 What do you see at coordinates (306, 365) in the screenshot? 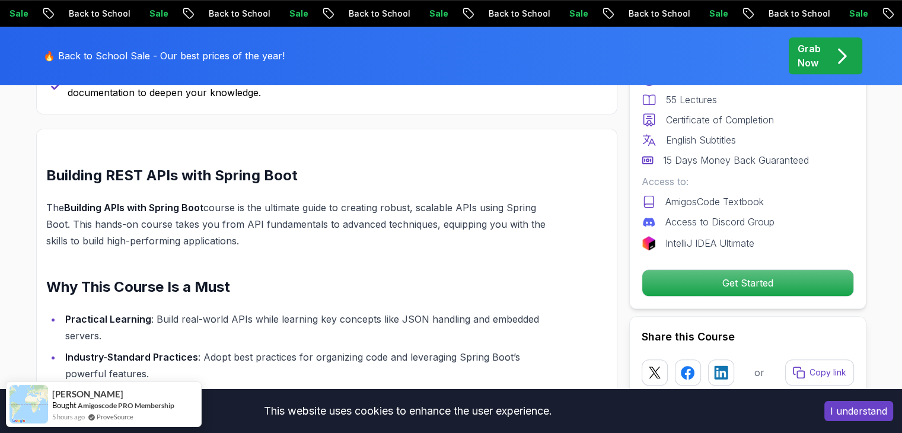
I see `li: : Adopt best practices for organizing code and leveraging Spring Boot’s powerful features.` at bounding box center [306, 365].